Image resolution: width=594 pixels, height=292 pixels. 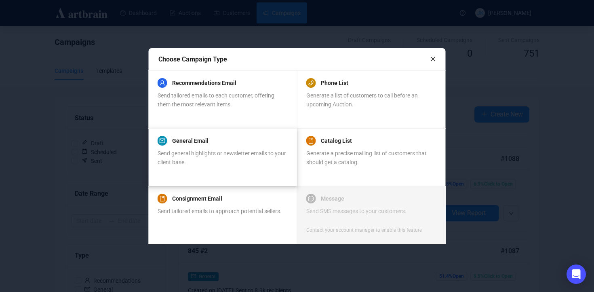 I want to click on span: Send general highlights or newsletter emails to your client base., so click(x=222, y=158).